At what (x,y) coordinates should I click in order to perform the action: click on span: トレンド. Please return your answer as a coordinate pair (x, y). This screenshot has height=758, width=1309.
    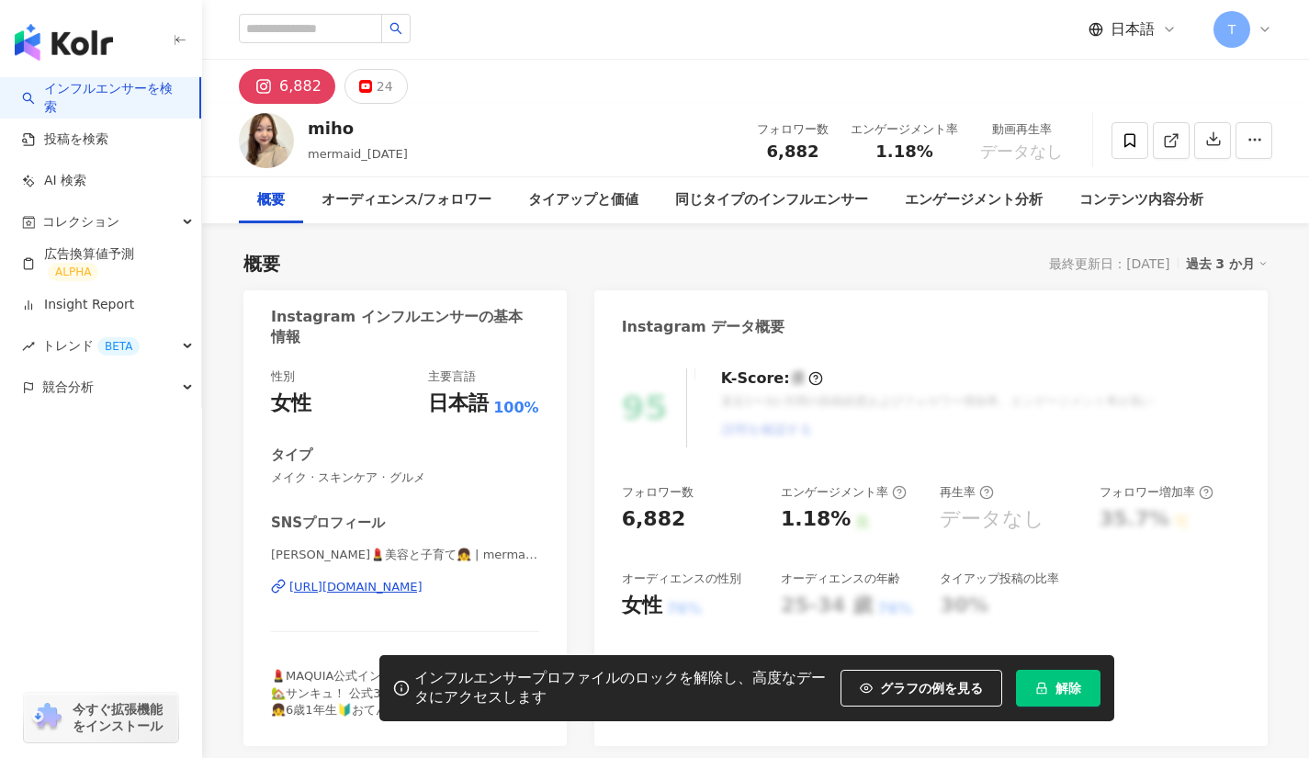
    Looking at the image, I should click on (91, 346).